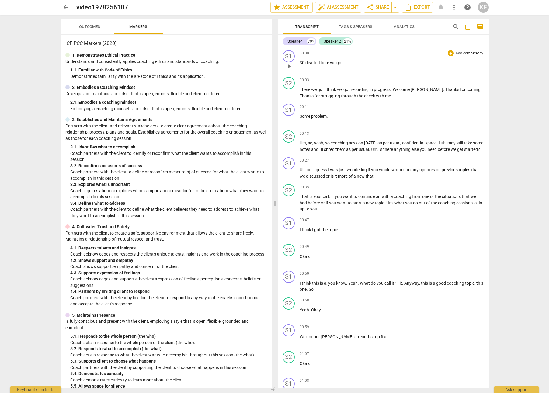  What do you see at coordinates (66, 7) in the screenshot?
I see `span: arrow_back` at bounding box center [66, 7].